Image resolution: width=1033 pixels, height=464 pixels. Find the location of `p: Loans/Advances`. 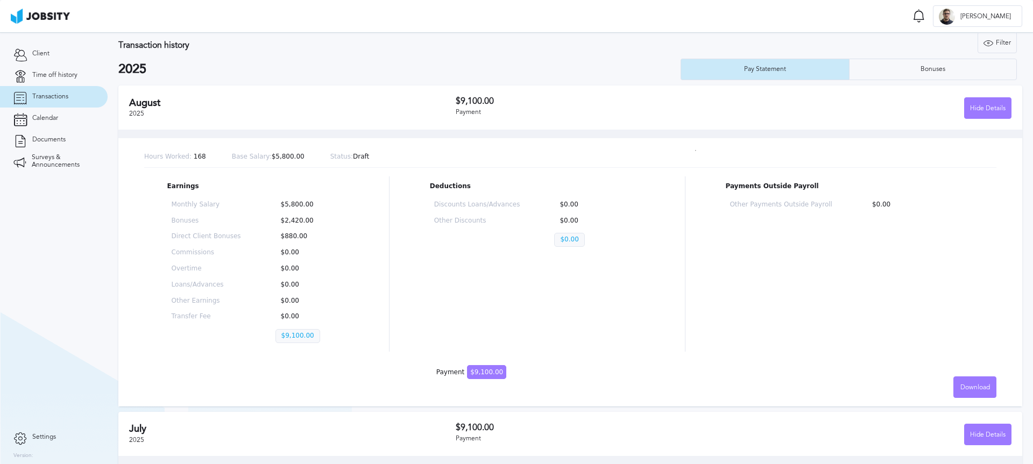

p: Loans/Advances is located at coordinates (206, 285).